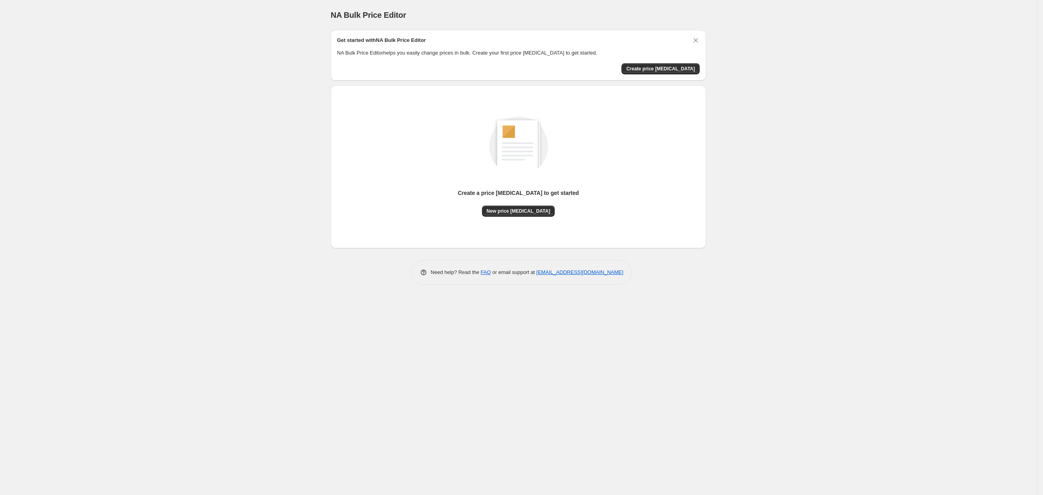 This screenshot has width=1043, height=495. I want to click on p: NA Bulk Price Editor helps you easily change prices in bulk. Create your first price [MEDICAL_DAT..., so click(518, 53).